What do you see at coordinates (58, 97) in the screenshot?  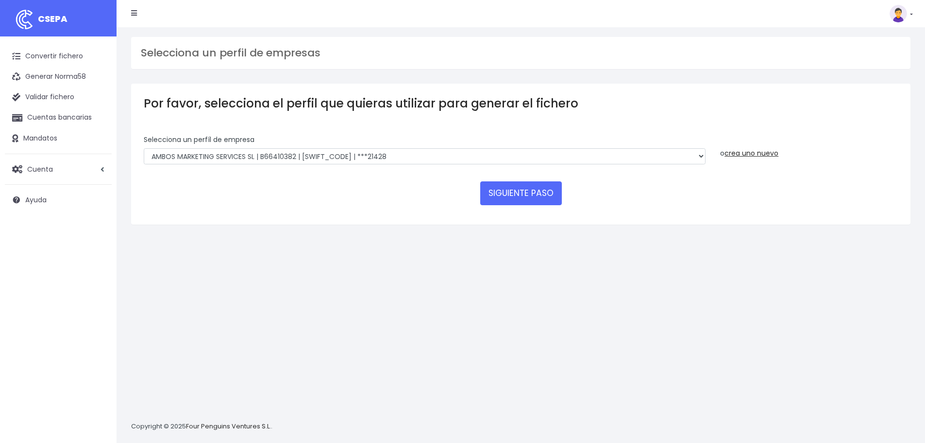 I see `a: Validar fichero` at bounding box center [58, 97].